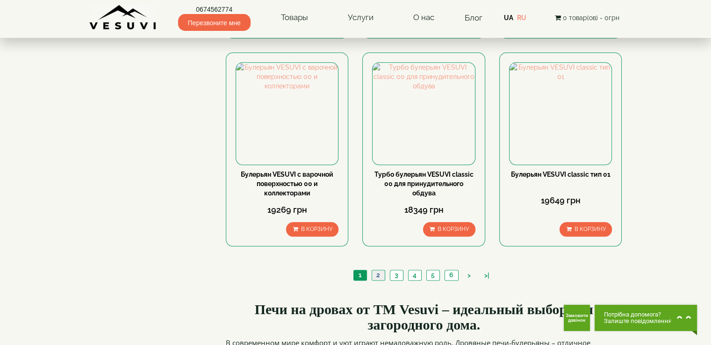 This screenshot has height=345, width=711. Describe the element at coordinates (214, 9) in the screenshot. I see `font: 0674562774` at that location.